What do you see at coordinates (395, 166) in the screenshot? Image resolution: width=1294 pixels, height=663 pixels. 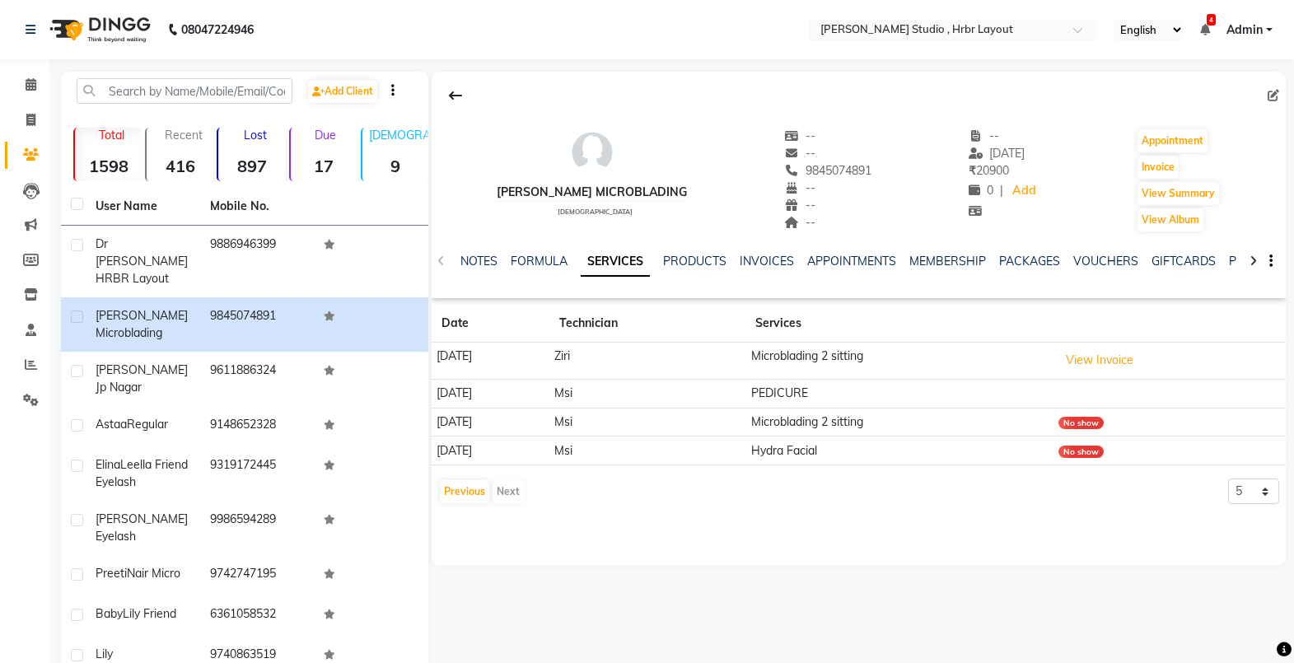 I see `strong: 9` at bounding box center [395, 166].